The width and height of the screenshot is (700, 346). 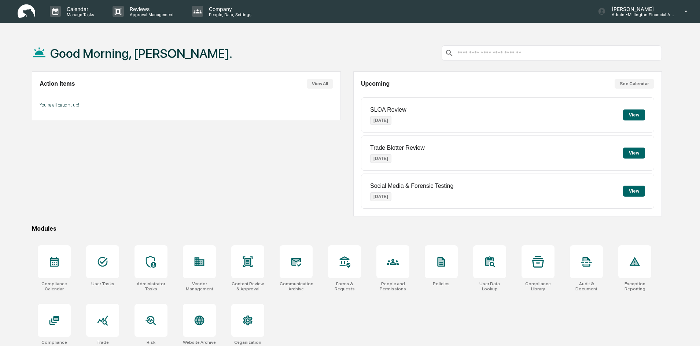 What do you see at coordinates (397, 148) in the screenshot?
I see `p: Trade Blotter Review` at bounding box center [397, 148].